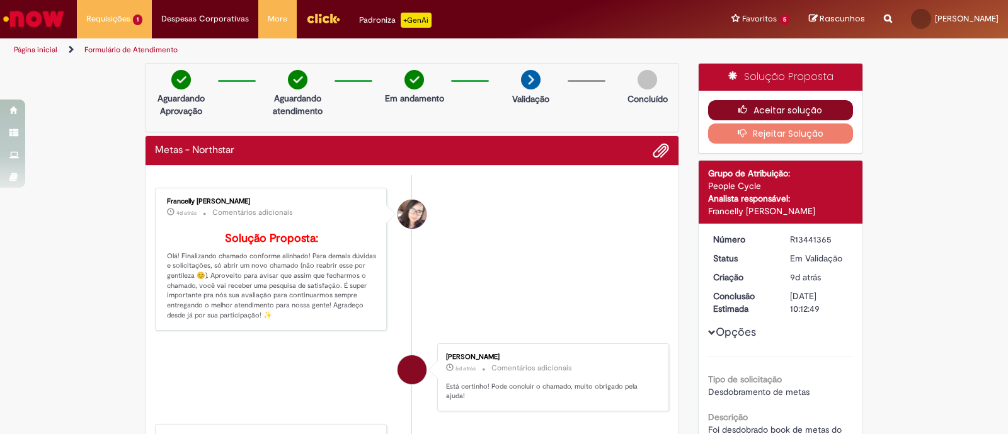  I want to click on div: Solução Proposta, so click(780, 77).